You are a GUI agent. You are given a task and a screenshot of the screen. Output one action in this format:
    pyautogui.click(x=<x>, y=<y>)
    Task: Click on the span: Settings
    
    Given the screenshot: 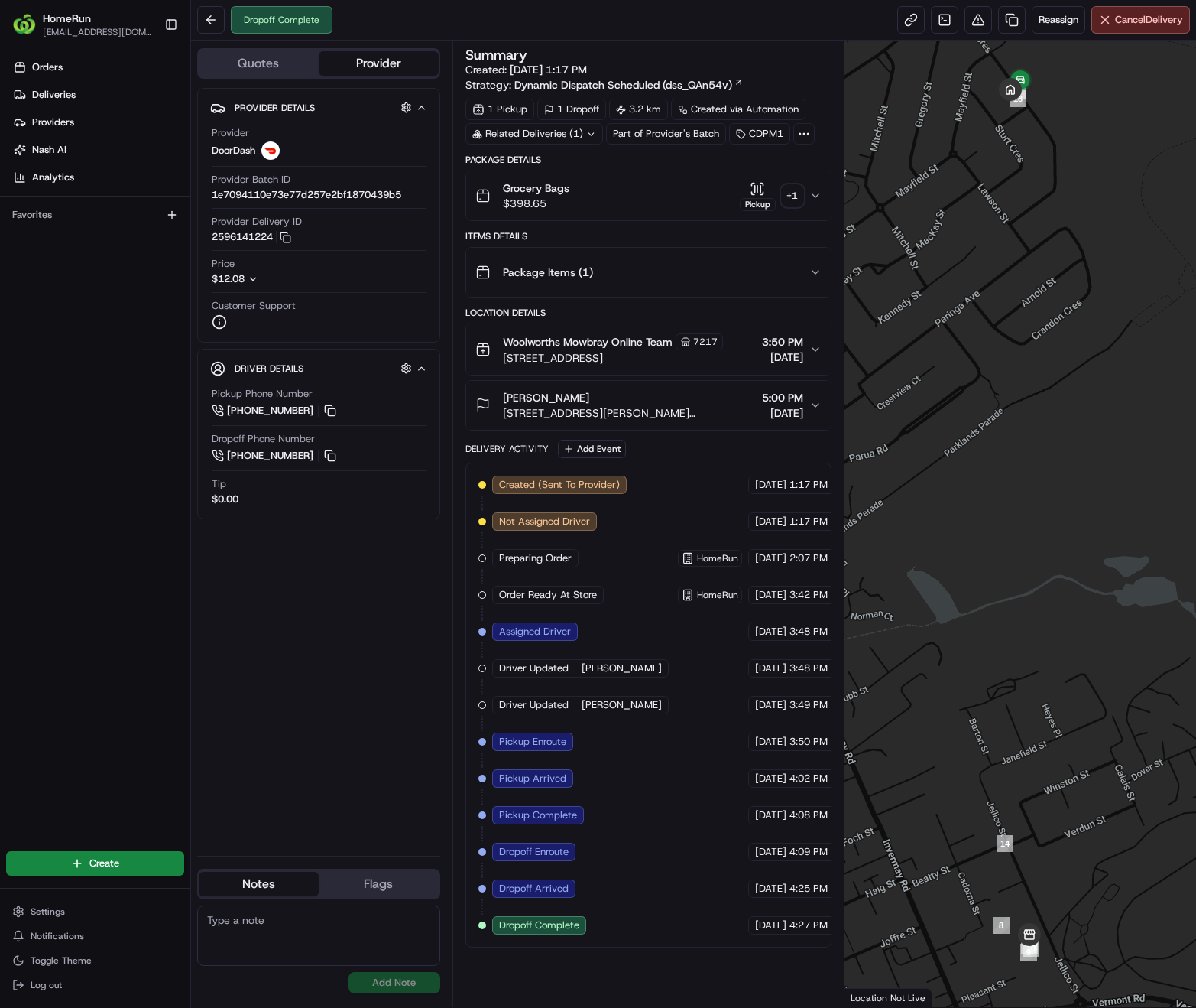 What is the action you would take?
    pyautogui.click(x=47, y=911)
    